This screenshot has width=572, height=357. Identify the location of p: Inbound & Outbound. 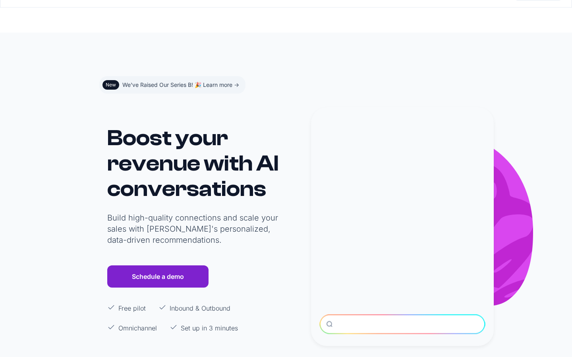
(200, 309).